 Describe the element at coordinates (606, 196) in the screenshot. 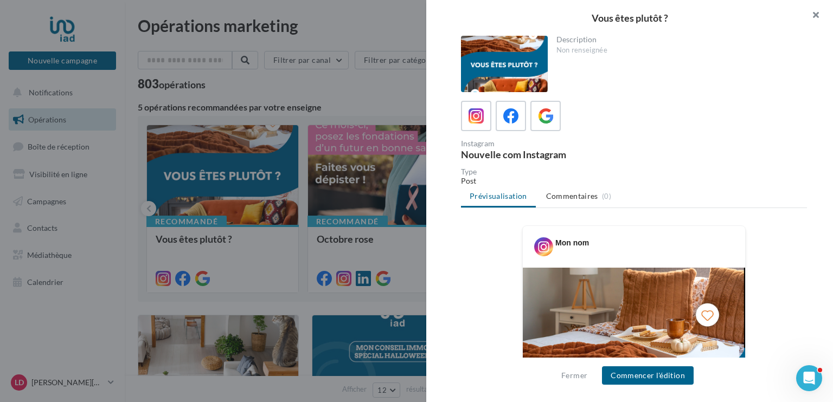

I see `span: (0)` at that location.